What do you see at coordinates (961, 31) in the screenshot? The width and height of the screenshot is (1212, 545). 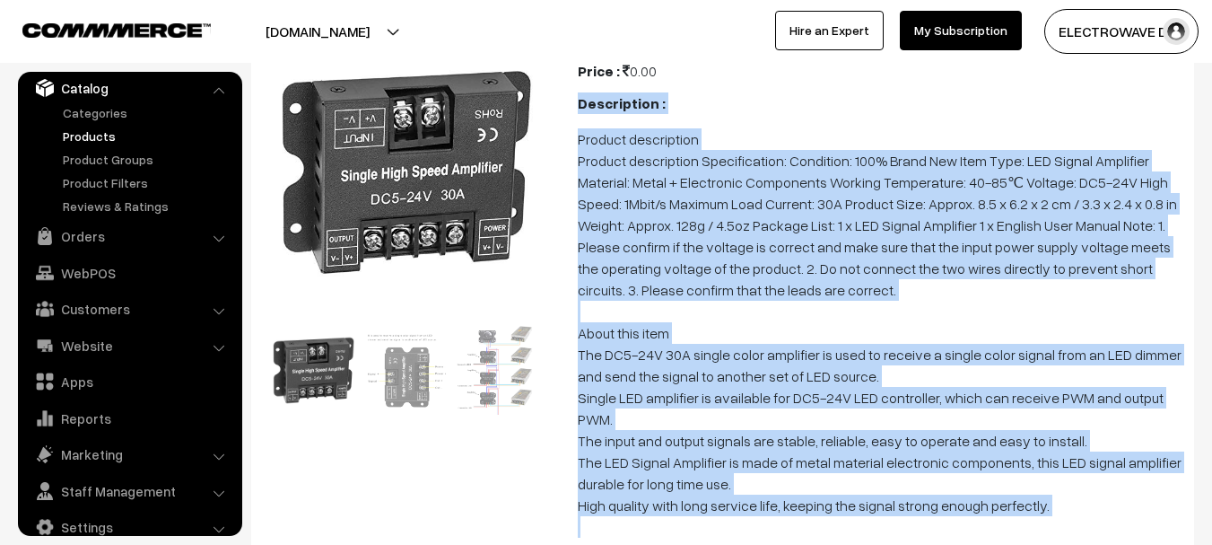 I see `a: My Subscription` at bounding box center [961, 31].